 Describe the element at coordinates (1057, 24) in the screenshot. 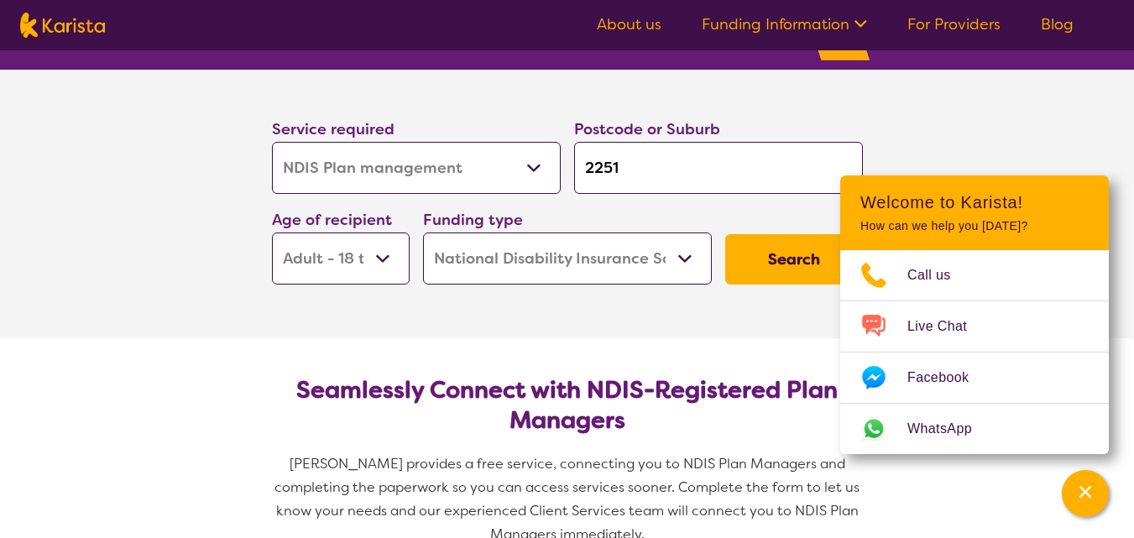

I see `a: Blog` at that location.